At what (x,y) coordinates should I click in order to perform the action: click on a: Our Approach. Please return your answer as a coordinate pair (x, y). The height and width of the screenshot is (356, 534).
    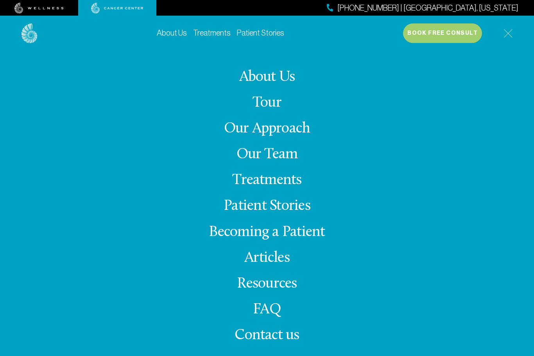
    Looking at the image, I should click on (267, 128).